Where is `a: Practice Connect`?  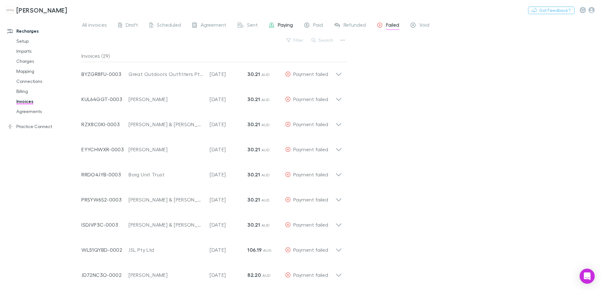
a: Practice Connect is located at coordinates (43, 127).